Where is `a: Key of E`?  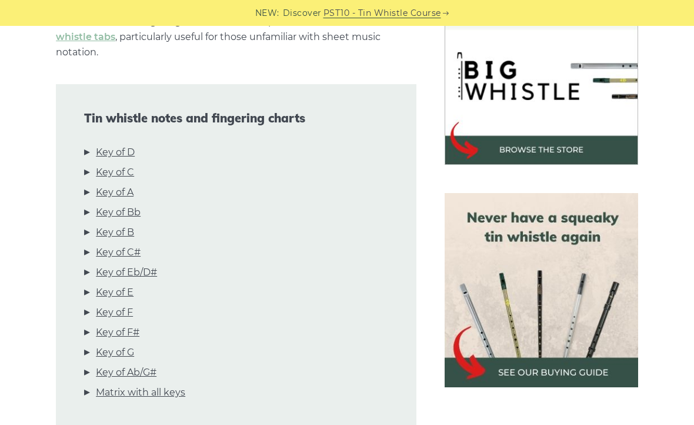
a: Key of E is located at coordinates (115, 292).